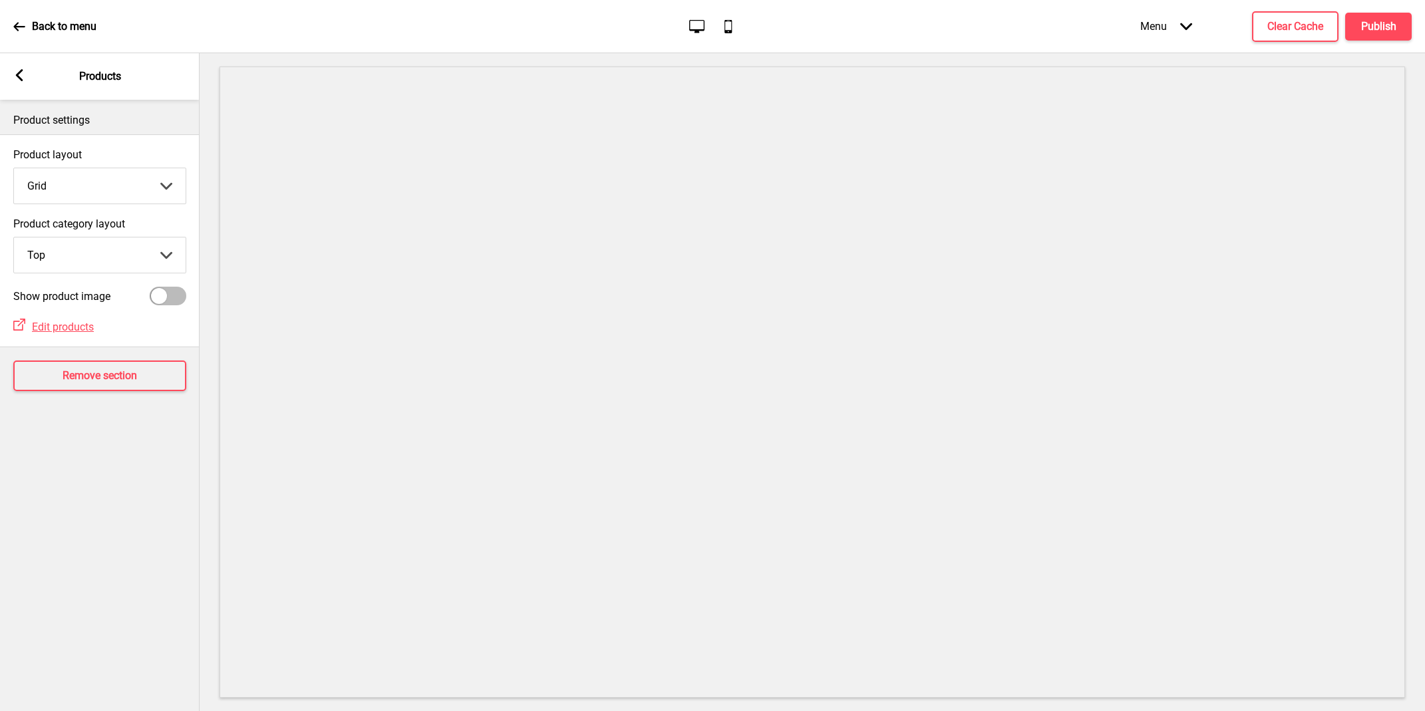 This screenshot has width=1425, height=711. Describe the element at coordinates (1166, 26) in the screenshot. I see `div: Menu` at that location.